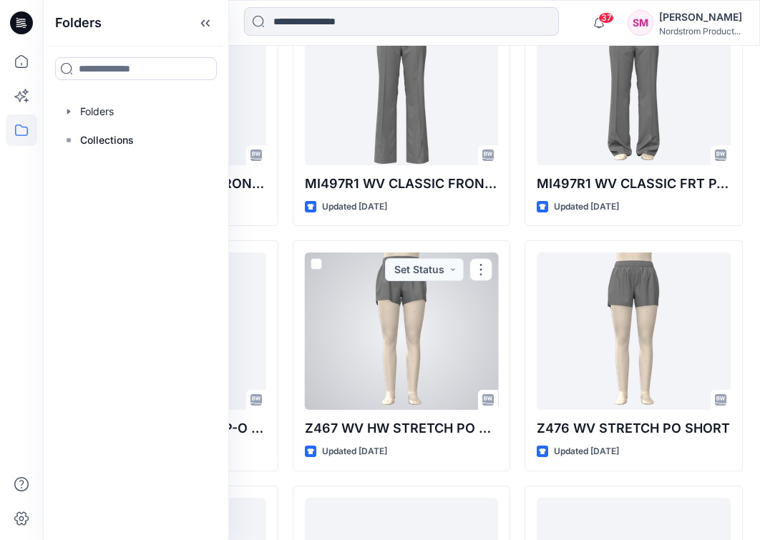 This screenshot has width=760, height=540. I want to click on p: MI497R1 WV CLASSIC FRT PANT, so click(633, 184).